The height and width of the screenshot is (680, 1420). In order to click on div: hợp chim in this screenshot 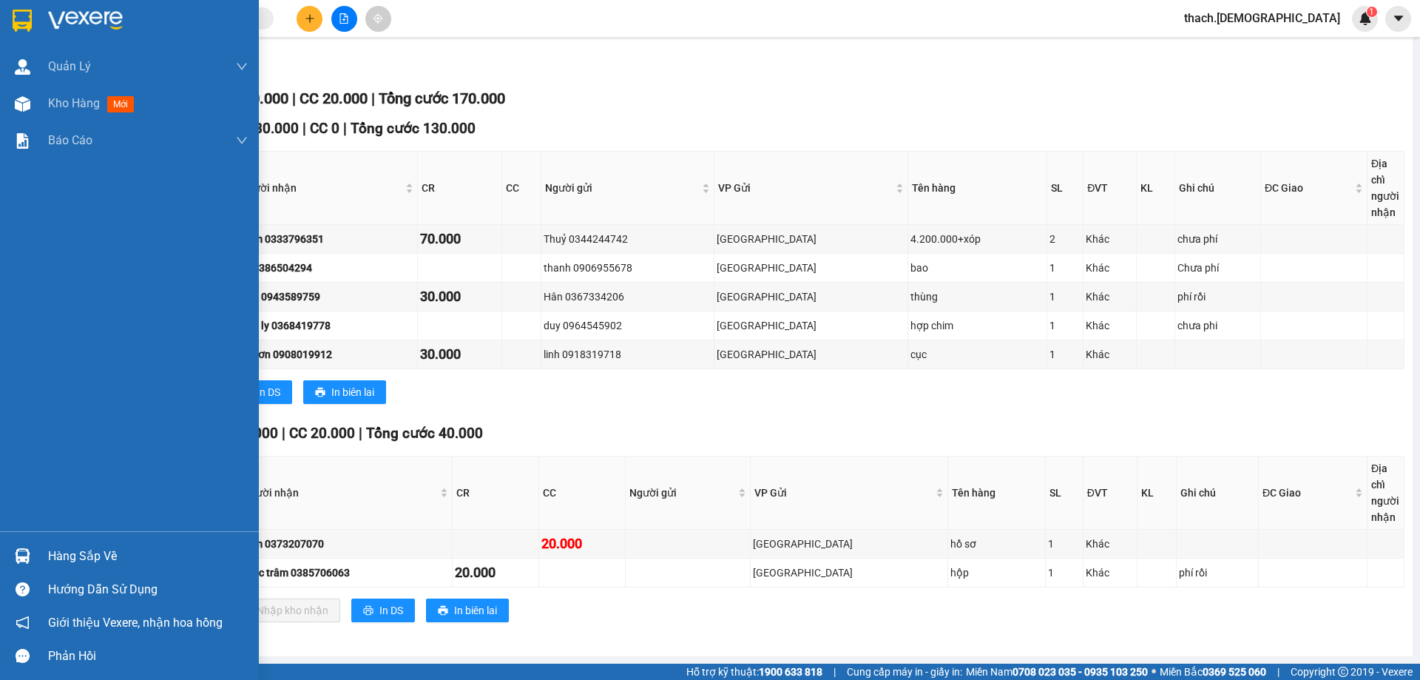, I will do `click(977, 325)`.